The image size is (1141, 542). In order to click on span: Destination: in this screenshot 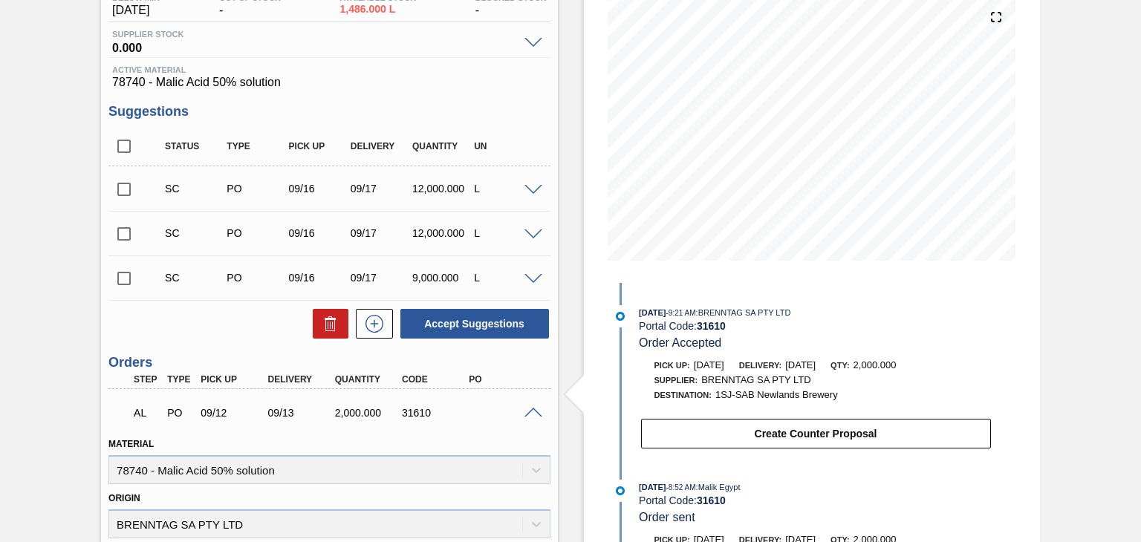, I will do `click(683, 395)`.